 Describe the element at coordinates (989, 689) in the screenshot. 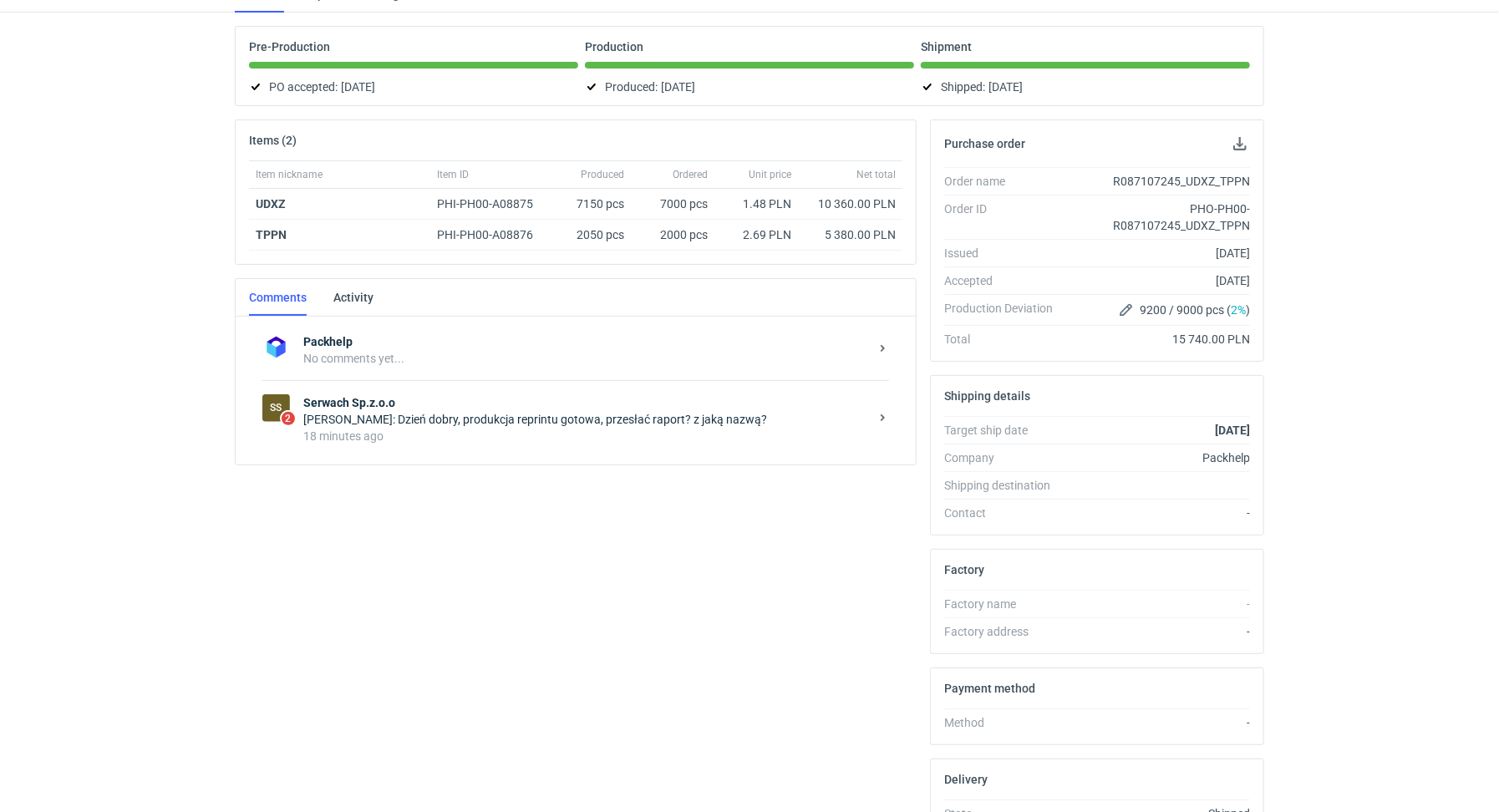

I see `h2: Payment method` at that location.